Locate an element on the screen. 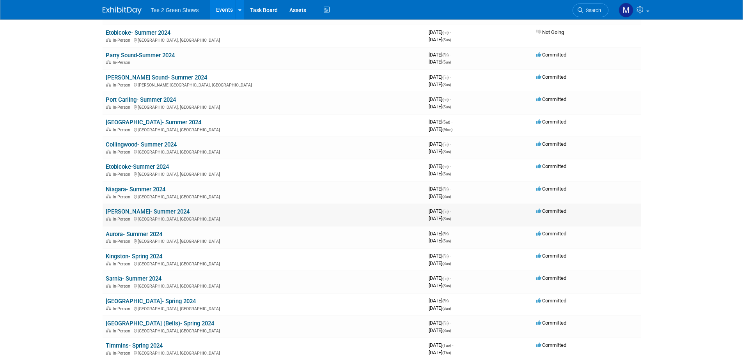  span: Search is located at coordinates (592, 10).